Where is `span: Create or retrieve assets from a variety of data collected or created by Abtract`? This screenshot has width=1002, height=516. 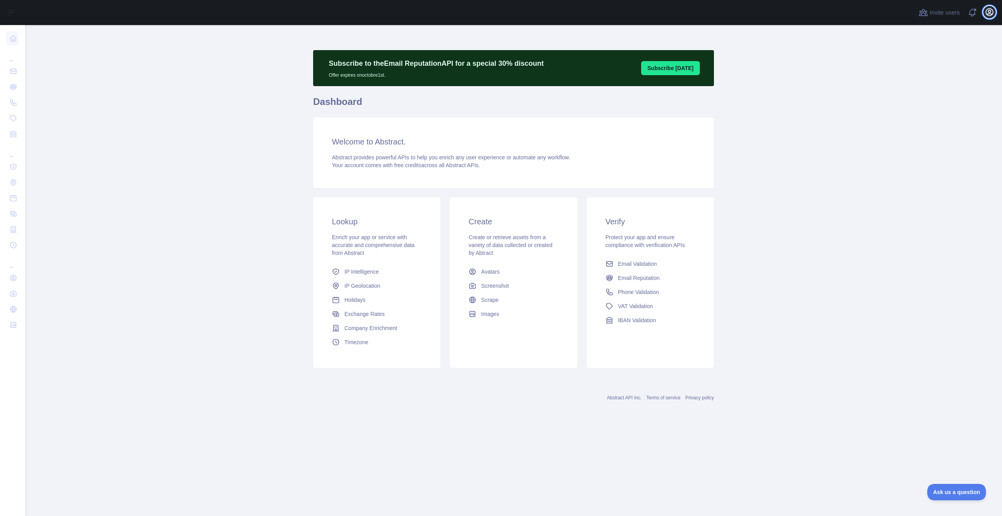 span: Create or retrieve assets from a variety of data collected or created by Abtract is located at coordinates (510, 245).